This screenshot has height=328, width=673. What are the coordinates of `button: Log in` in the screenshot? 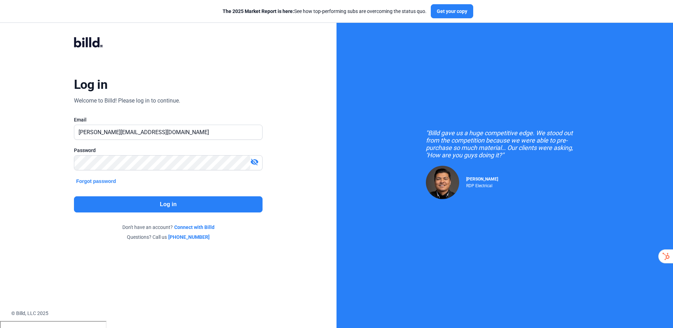 It's located at (168, 204).